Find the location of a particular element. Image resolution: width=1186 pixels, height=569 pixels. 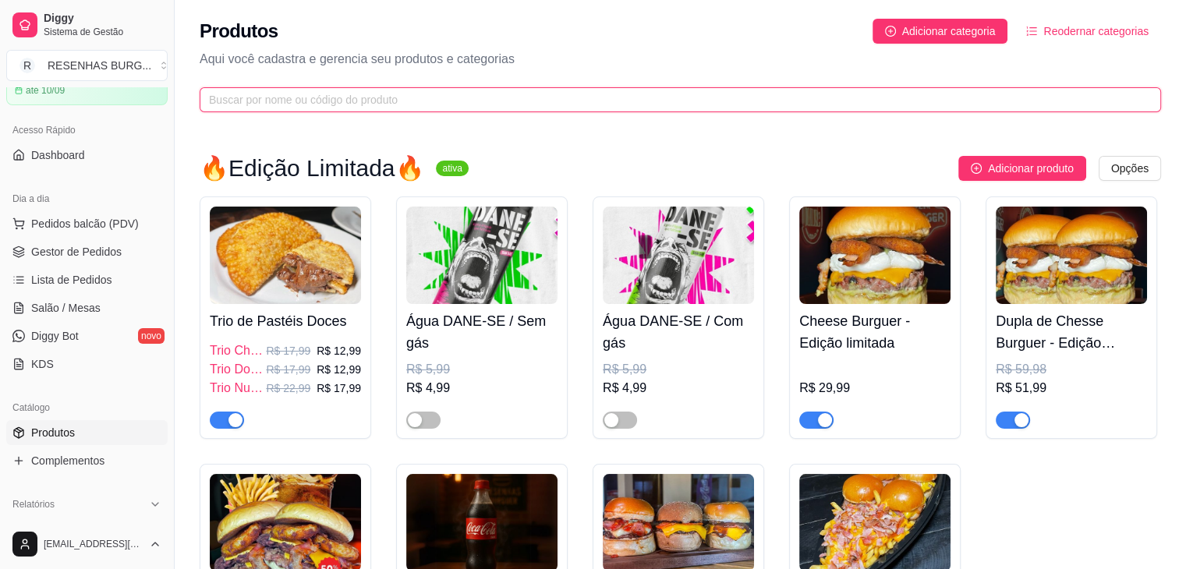

span: ordered-list is located at coordinates (1031, 31).